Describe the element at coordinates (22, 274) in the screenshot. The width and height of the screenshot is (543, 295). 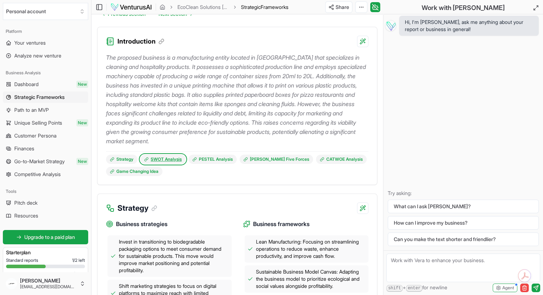
I see `span: Premium reports` at that location.